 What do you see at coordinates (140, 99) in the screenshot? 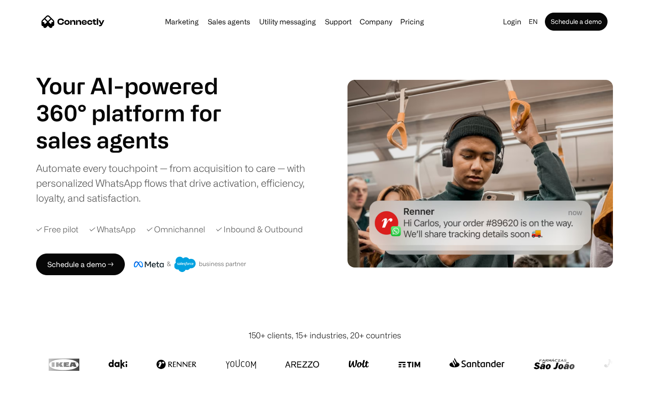
I see `h1: Your AI-powered 360° platform for` at bounding box center [140, 99].